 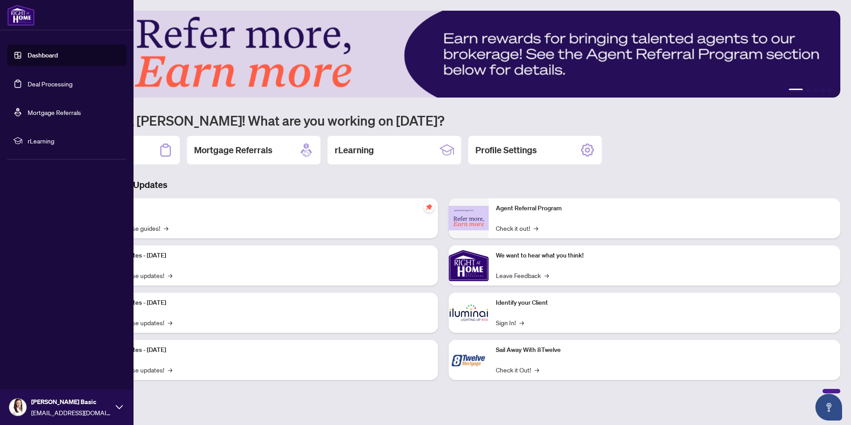 What do you see at coordinates (823, 90) in the screenshot?
I see `button: 4` at bounding box center [823, 90].